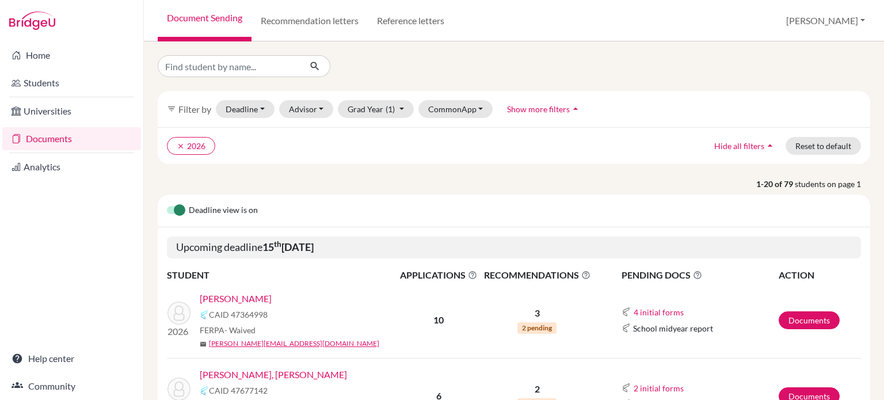 The image size is (884, 400). What do you see at coordinates (538, 109) in the screenshot?
I see `span: Show more filters` at bounding box center [538, 109].